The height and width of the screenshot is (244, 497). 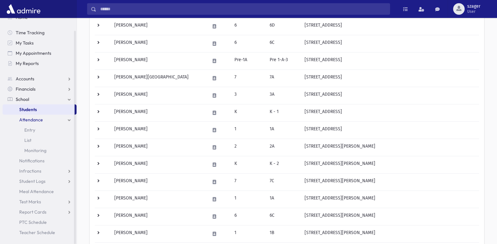 What do you see at coordinates (26, 89) in the screenshot?
I see `span: Financials` at bounding box center [26, 89].